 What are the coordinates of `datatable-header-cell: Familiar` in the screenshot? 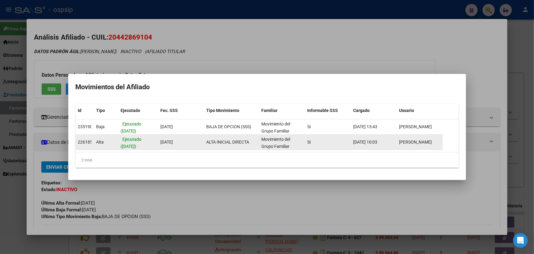 It's located at (282, 110).